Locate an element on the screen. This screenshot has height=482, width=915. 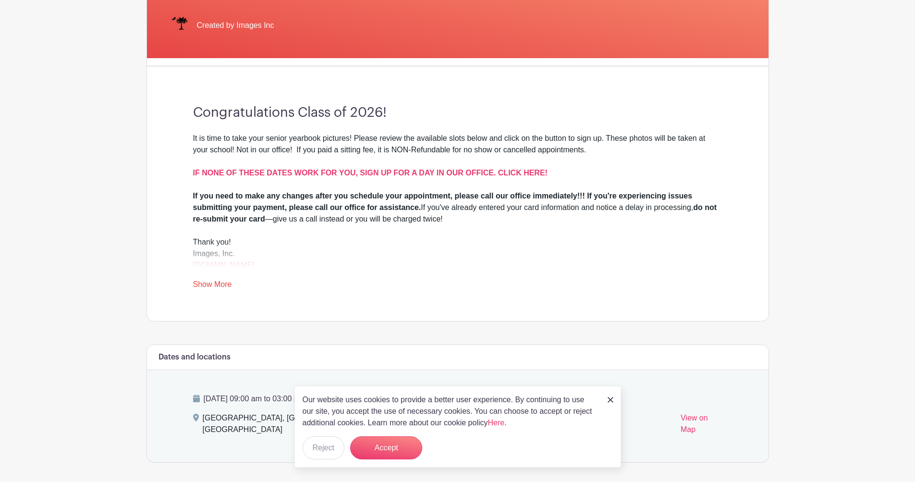
button: Accept is located at coordinates (386, 448).